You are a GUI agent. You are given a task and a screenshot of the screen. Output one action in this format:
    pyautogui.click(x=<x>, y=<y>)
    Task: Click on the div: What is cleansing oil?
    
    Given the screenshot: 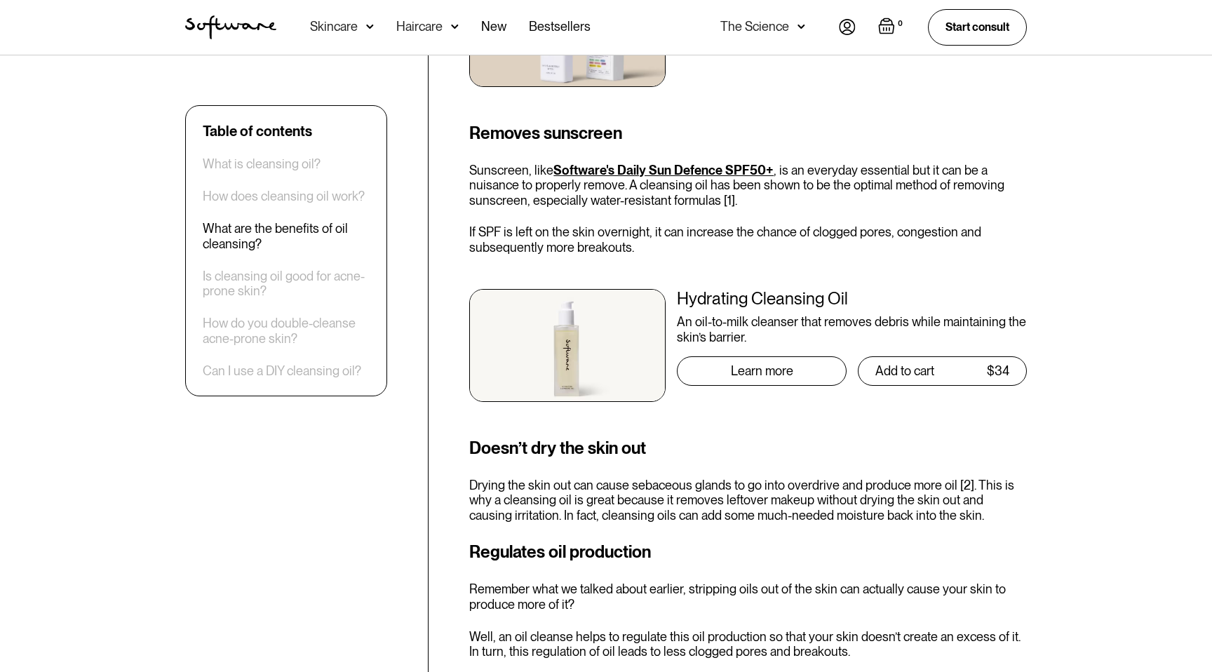 What is the action you would take?
    pyautogui.click(x=262, y=164)
    